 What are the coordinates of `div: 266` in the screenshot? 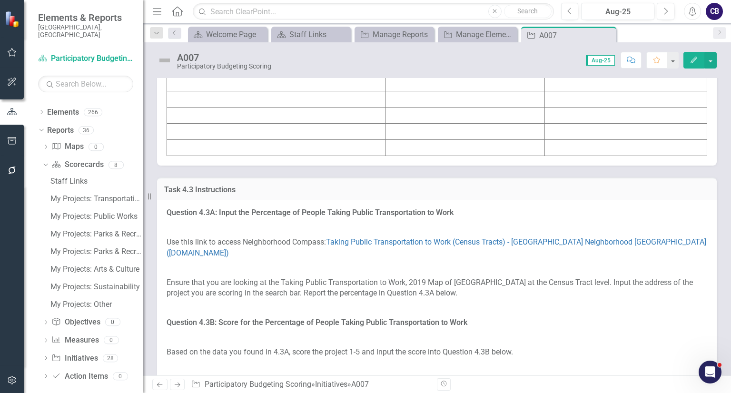 It's located at (93, 112).